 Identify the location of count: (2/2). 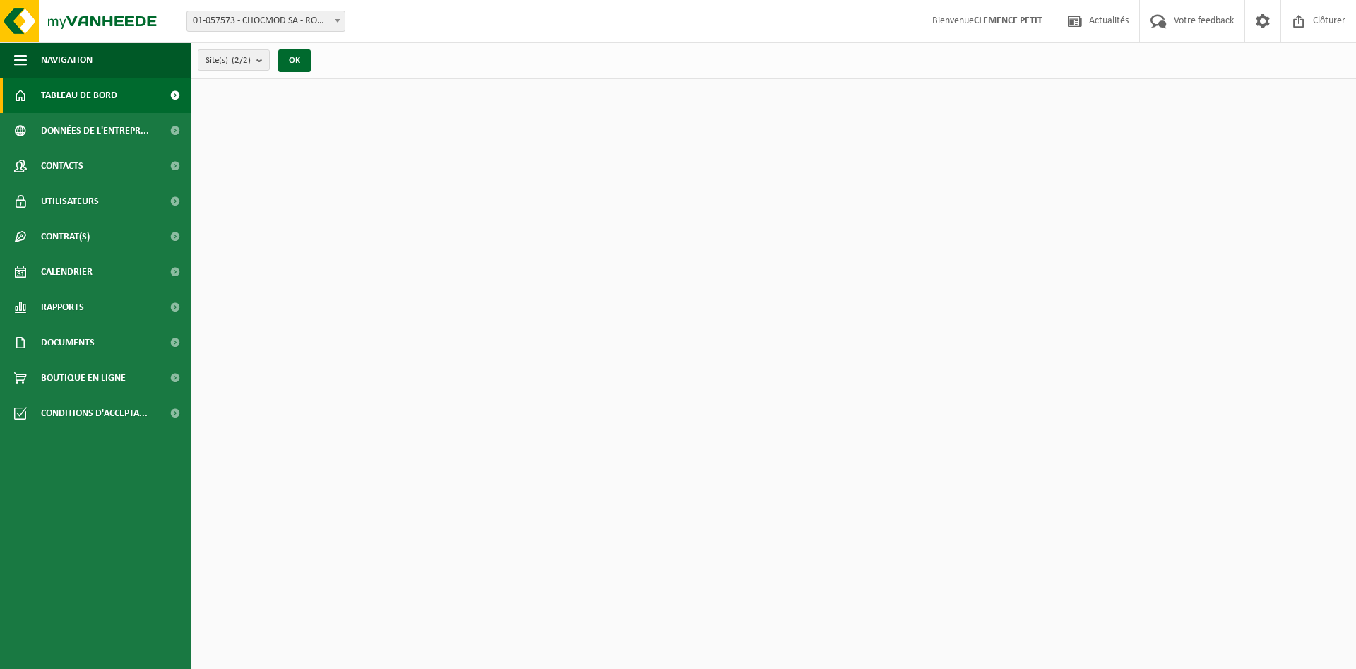
(241, 60).